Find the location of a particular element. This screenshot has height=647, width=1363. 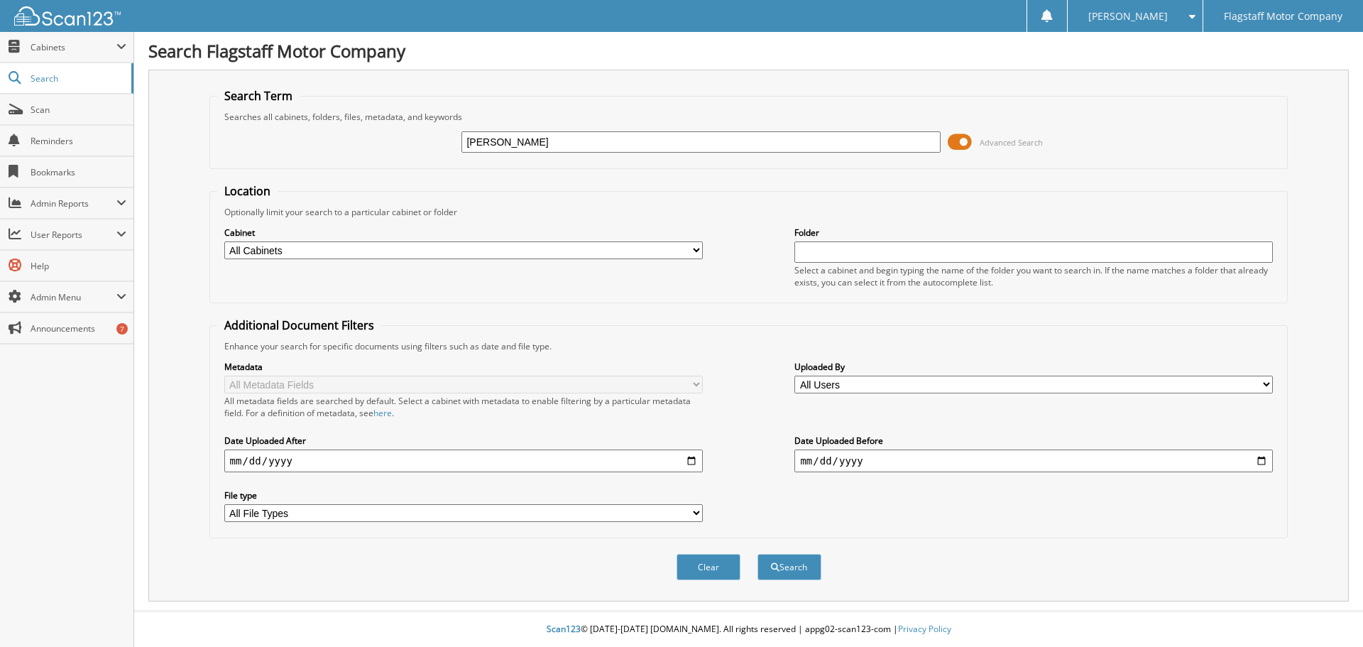

span: Search is located at coordinates (77, 78).